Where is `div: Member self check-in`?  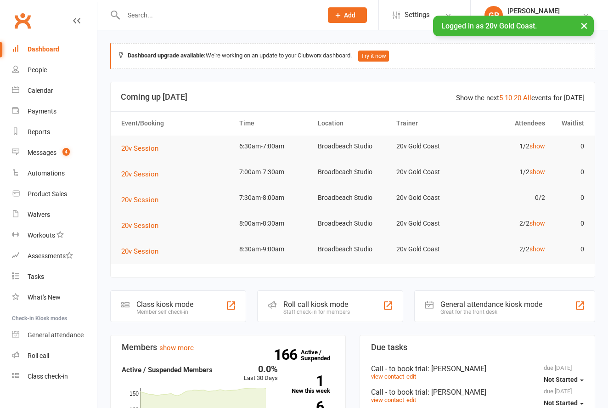
div: Member self check-in is located at coordinates (165, 312).